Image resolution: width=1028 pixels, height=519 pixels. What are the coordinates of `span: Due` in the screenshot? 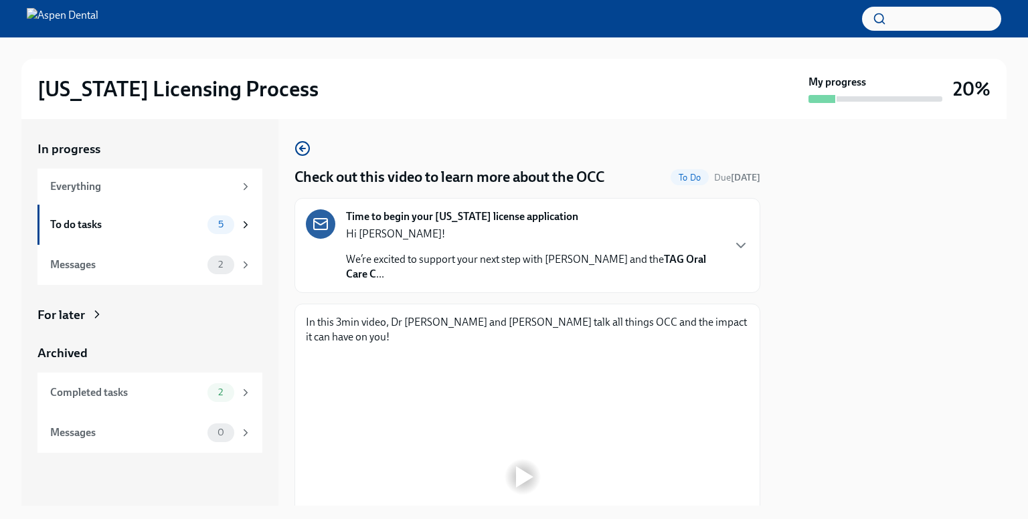 It's located at (737, 177).